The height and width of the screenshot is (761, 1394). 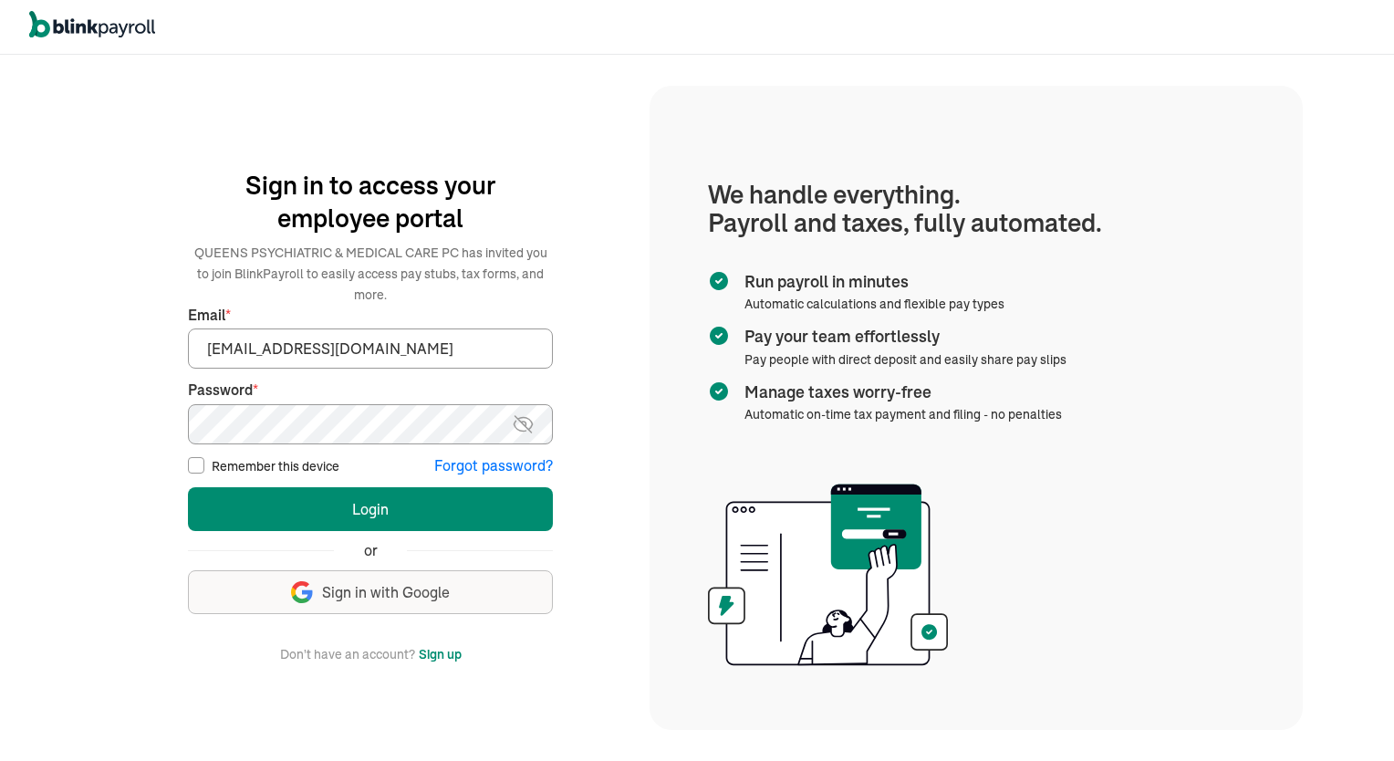 What do you see at coordinates (370, 592) in the screenshot?
I see `button: Sign in with Google` at bounding box center [370, 592].